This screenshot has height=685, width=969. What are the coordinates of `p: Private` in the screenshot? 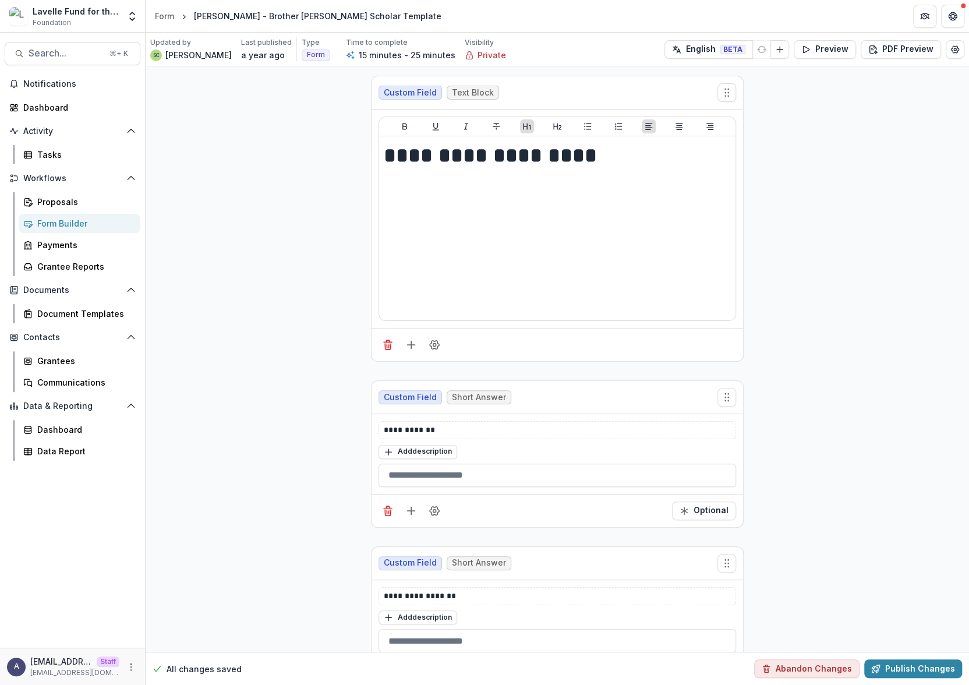 It's located at (491, 55).